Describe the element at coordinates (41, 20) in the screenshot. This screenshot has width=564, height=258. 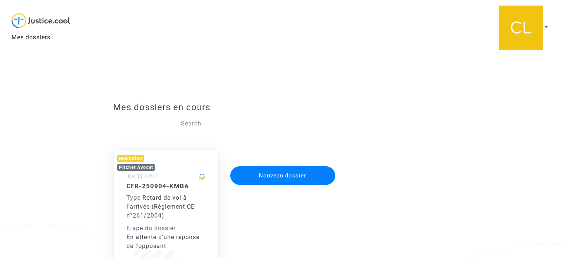
I see `img: jc-logo.svg` at that location.